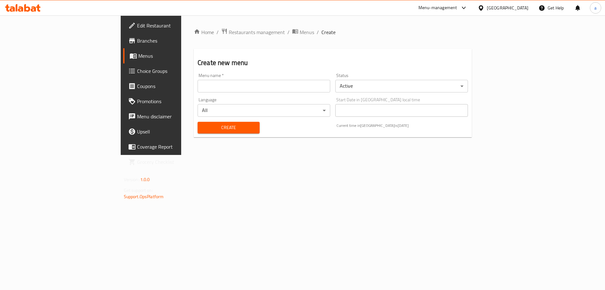 This screenshot has height=290, width=605. I want to click on span: Coupons, so click(177, 86).